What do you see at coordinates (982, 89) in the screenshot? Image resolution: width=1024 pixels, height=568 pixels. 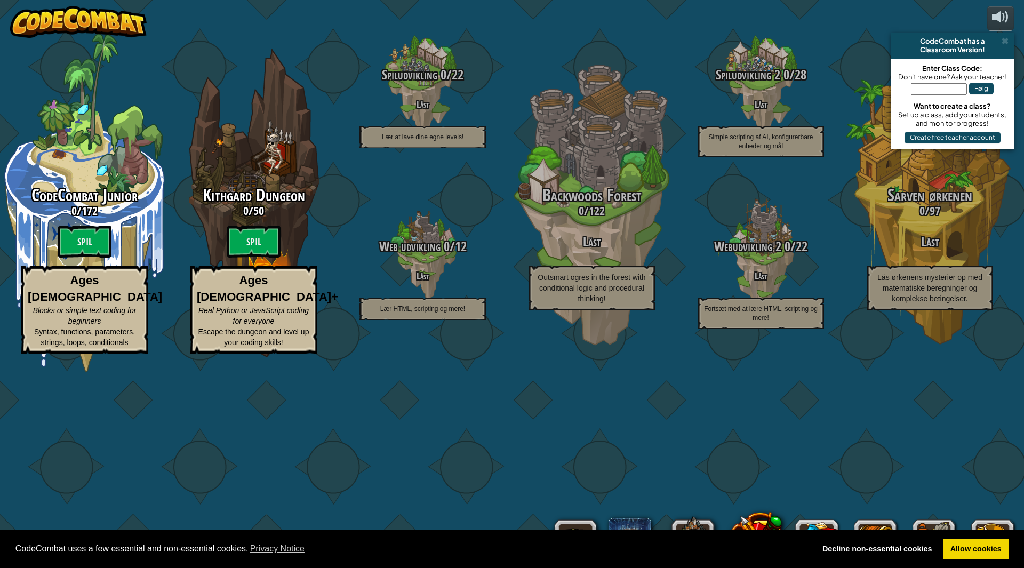 I see `button: Følg` at bounding box center [982, 89].